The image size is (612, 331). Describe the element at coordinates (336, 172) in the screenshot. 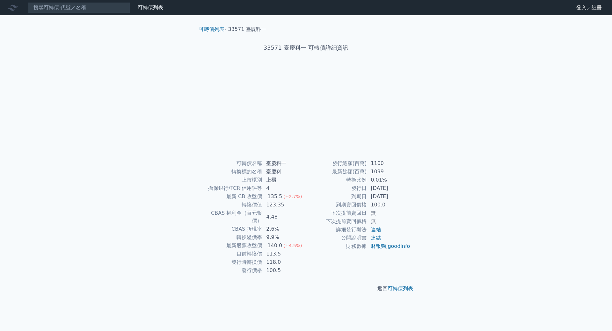

I see `td: 最新餘額(百萬)` at that location.